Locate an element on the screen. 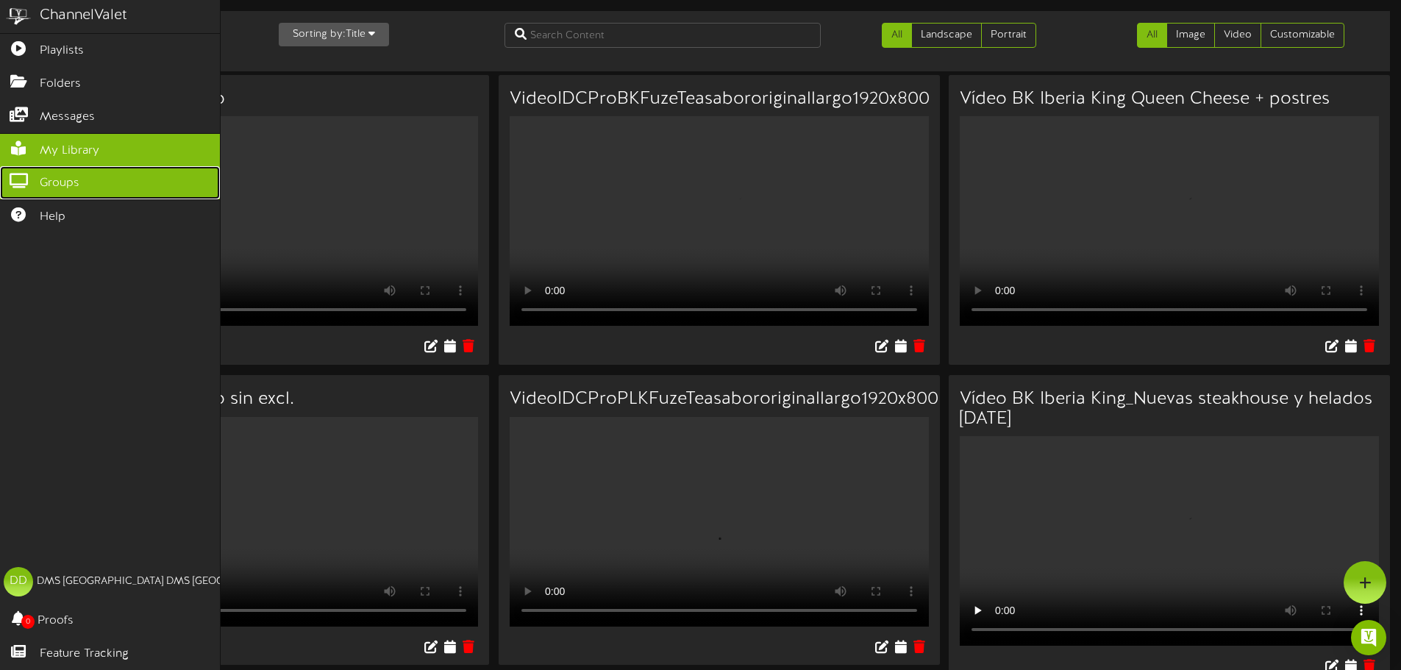 Image resolution: width=1401 pixels, height=670 pixels. a: Portrait is located at coordinates (1008, 35).